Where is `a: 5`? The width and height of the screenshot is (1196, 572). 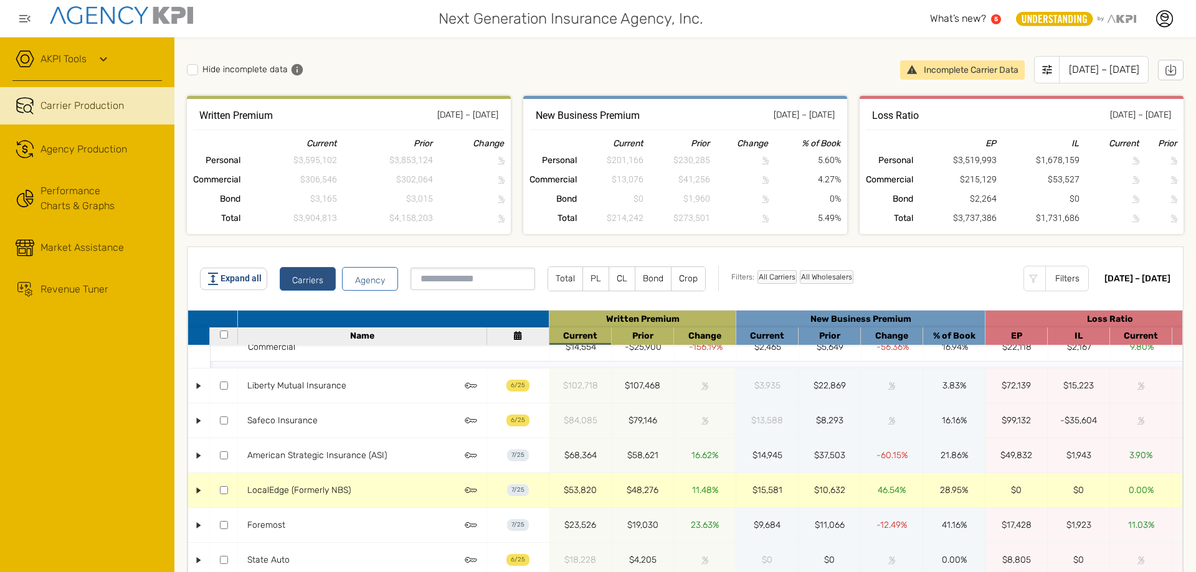
a: 5 is located at coordinates (996, 19).